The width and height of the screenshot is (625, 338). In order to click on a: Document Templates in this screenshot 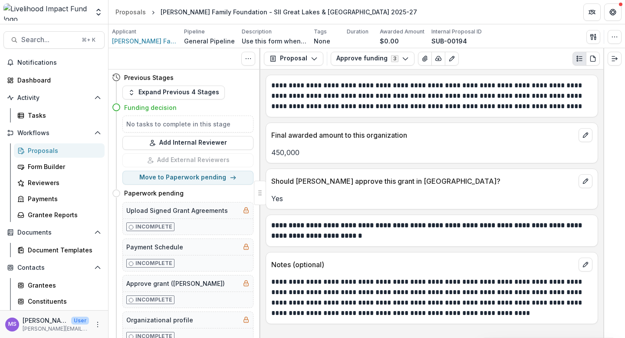, I will do `click(59, 250)`.